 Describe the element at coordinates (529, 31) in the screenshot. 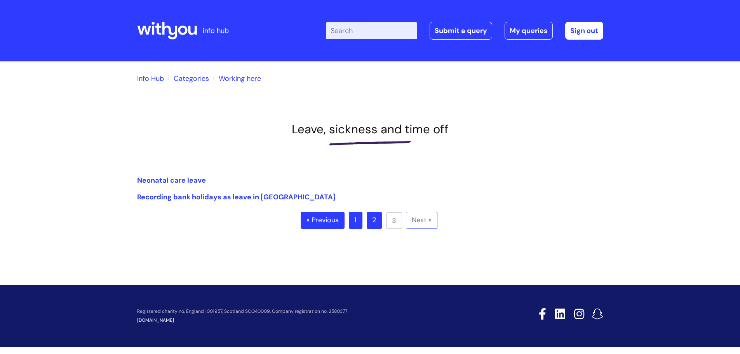

I see `a: My queries` at that location.